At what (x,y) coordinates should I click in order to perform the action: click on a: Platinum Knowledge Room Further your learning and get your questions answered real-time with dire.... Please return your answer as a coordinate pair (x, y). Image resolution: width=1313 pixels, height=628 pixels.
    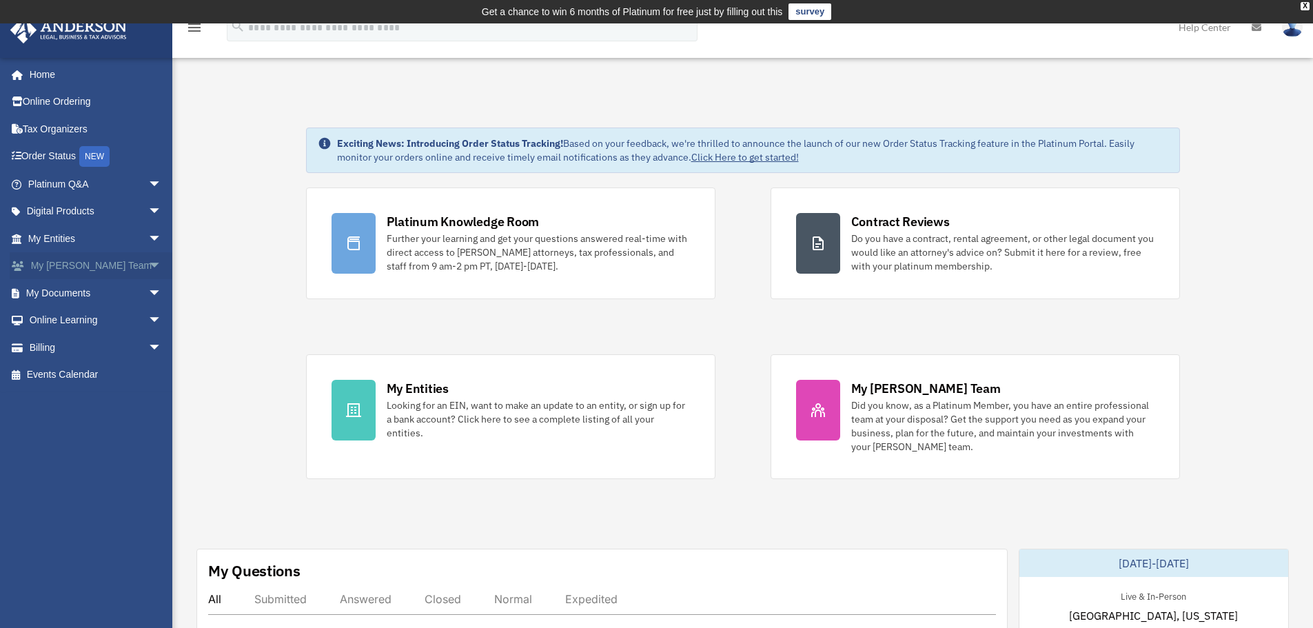
    Looking at the image, I should click on (511, 243).